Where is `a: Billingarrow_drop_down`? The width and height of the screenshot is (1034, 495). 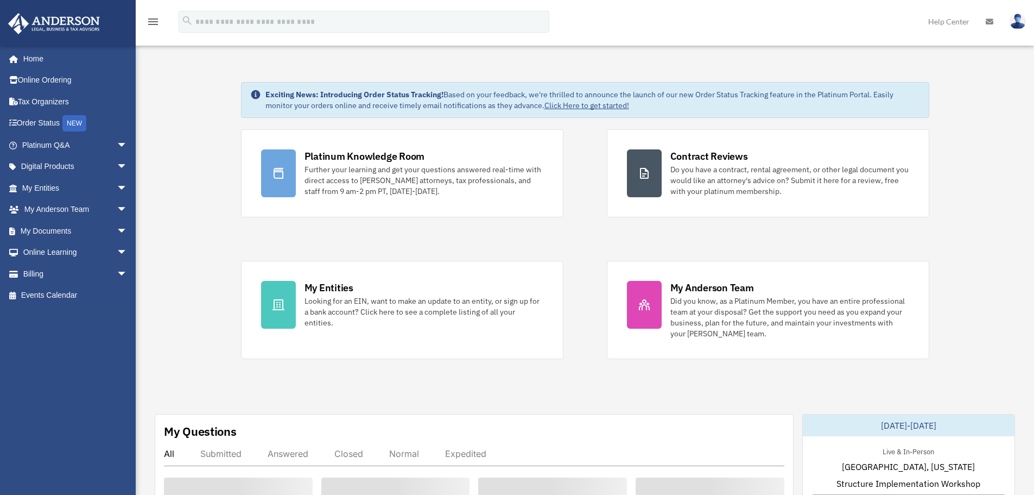
a: Billingarrow_drop_down is located at coordinates (75, 274).